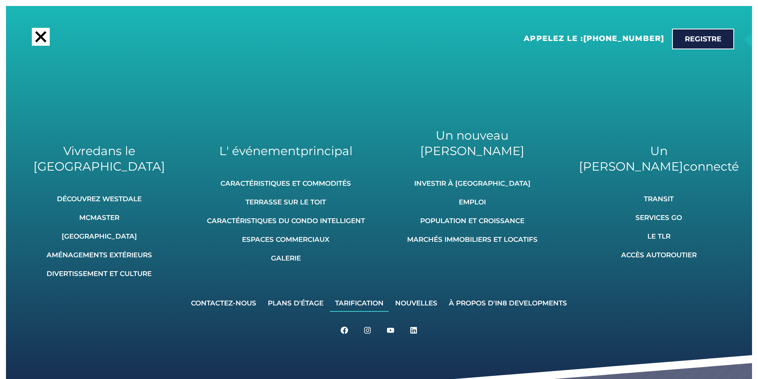 The height and width of the screenshot is (379, 758). I want to click on font: Le TLR, so click(659, 236).